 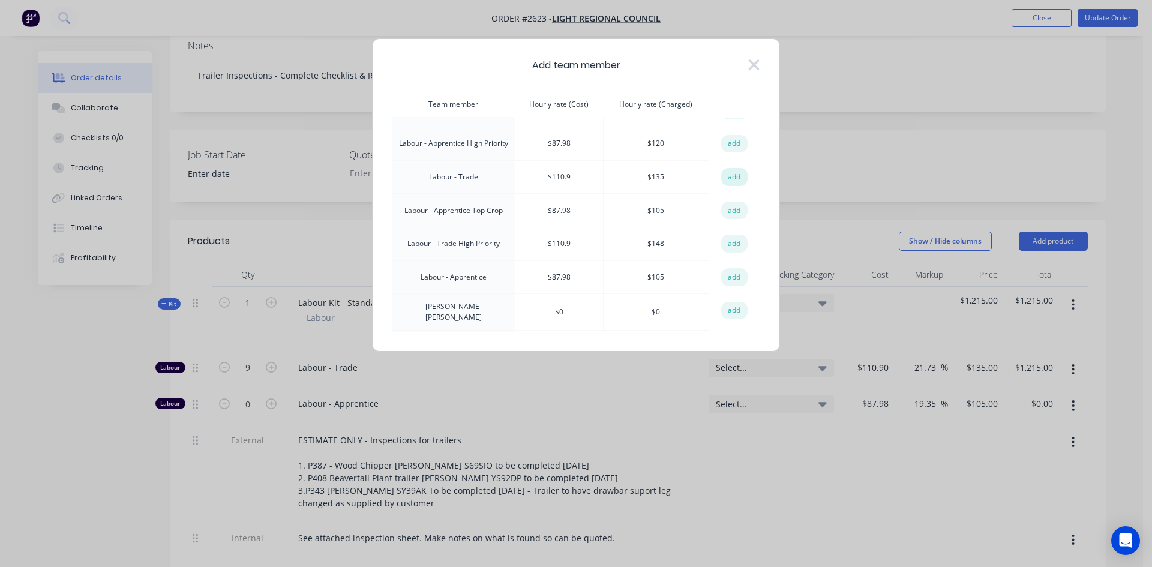 What do you see at coordinates (656, 177) in the screenshot?
I see `td: $ 135` at bounding box center [656, 177].